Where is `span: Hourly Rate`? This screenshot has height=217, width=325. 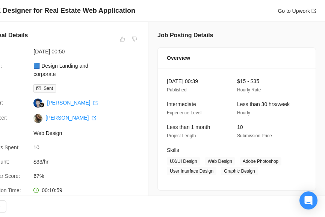
span: Hourly Rate is located at coordinates (249, 90).